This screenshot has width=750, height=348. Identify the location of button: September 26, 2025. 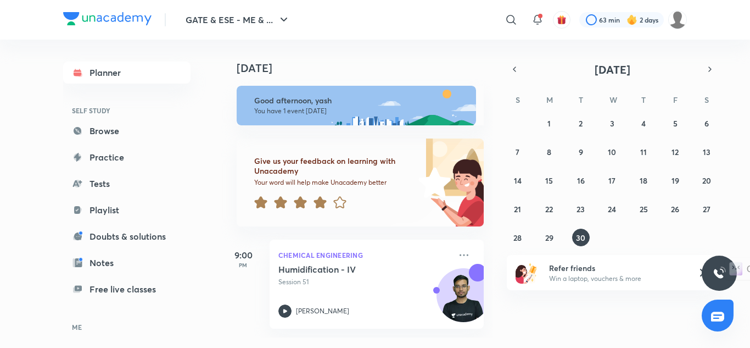
(676, 209).